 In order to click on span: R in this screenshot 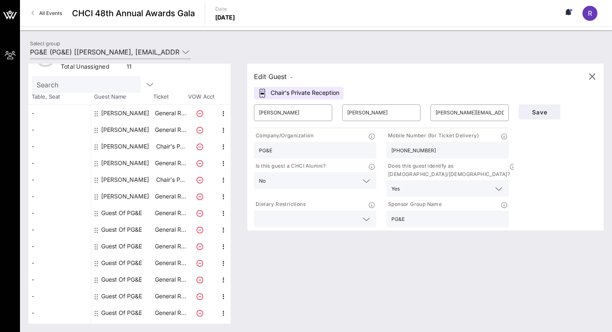, I will do `click(590, 13)`.